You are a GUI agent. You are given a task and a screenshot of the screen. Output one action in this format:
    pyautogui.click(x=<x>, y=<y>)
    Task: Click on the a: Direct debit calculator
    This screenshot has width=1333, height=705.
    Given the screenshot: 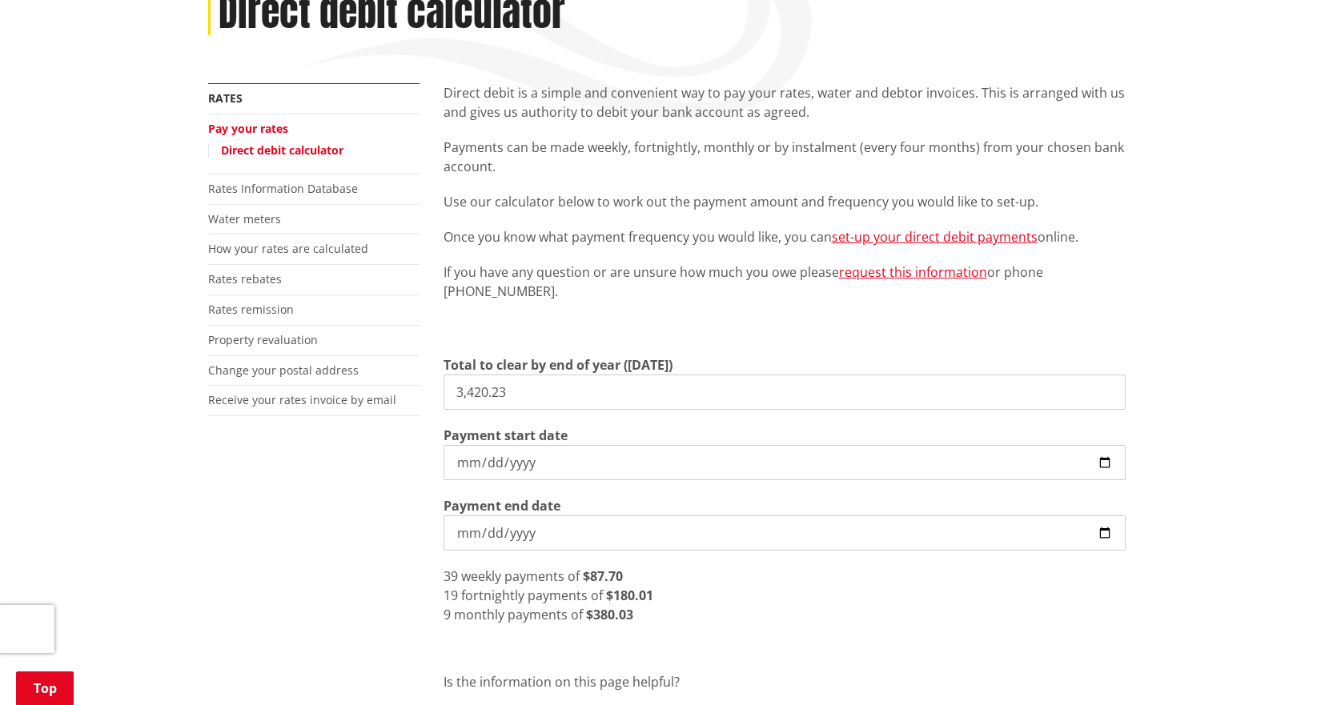 What is the action you would take?
    pyautogui.click(x=282, y=150)
    